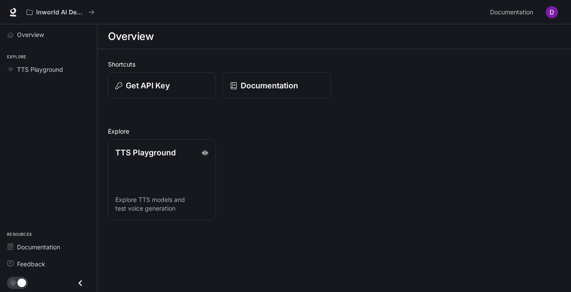  What do you see at coordinates (334, 131) in the screenshot?
I see `h2: Explore` at bounding box center [334, 131].